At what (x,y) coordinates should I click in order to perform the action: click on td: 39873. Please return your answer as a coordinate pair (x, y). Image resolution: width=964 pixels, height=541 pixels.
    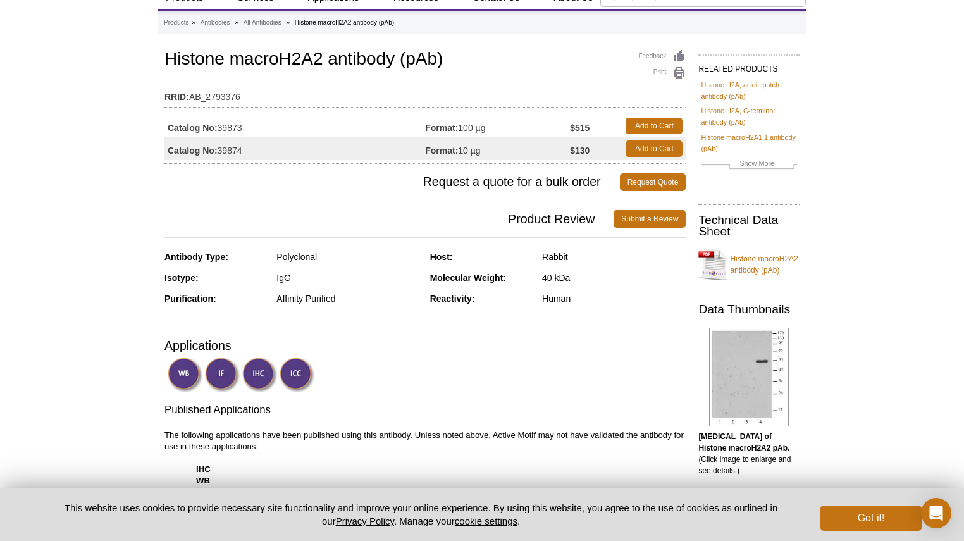
    Looking at the image, I should click on (295, 126).